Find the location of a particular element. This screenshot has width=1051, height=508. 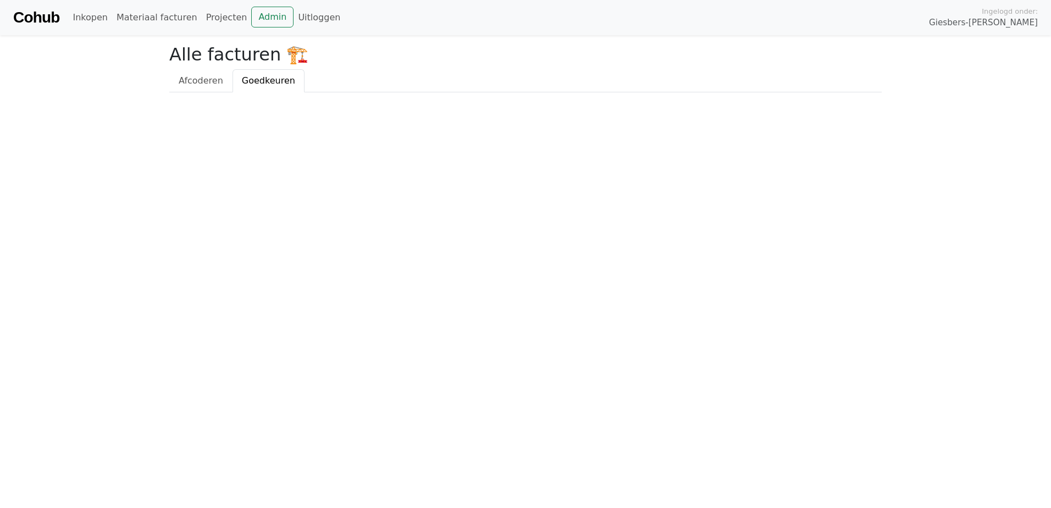

a: Goedkeuren is located at coordinates (268, 81).